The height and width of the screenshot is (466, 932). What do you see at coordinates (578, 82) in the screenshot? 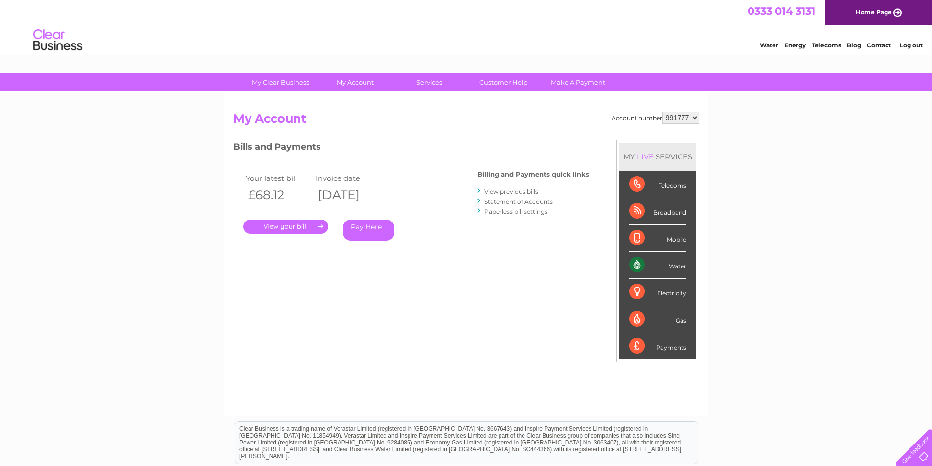
I see `a: Make A Payment` at bounding box center [578, 82].